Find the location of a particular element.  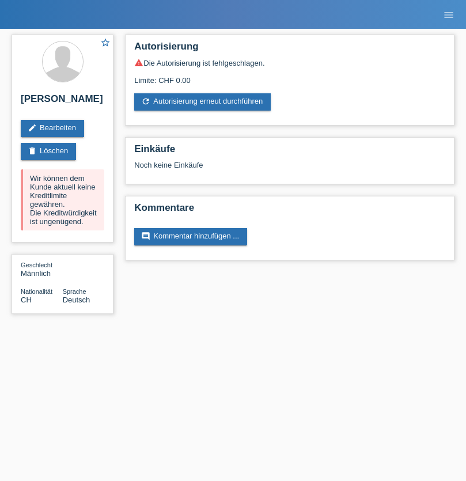

h2: Einkäufe is located at coordinates (290, 152).